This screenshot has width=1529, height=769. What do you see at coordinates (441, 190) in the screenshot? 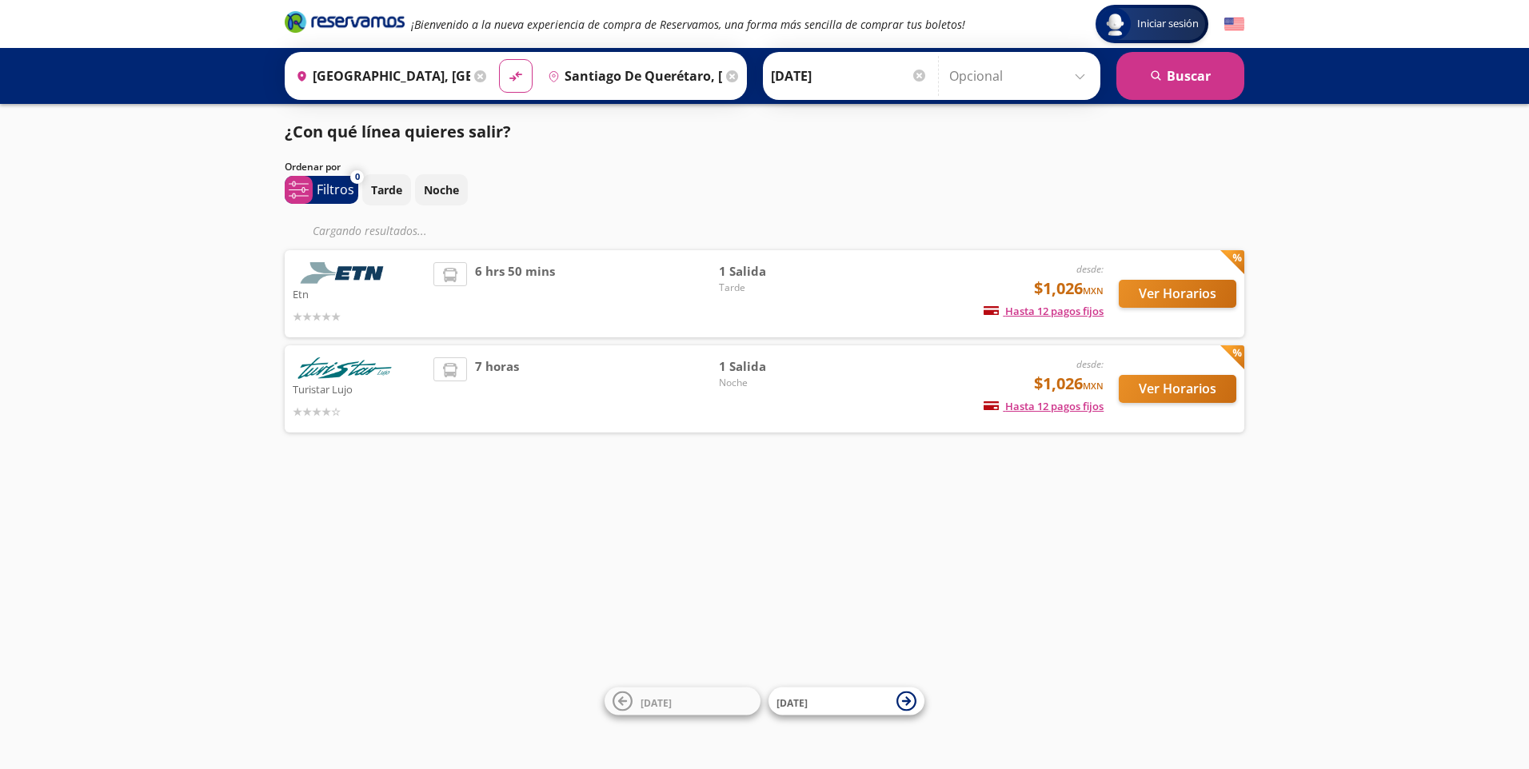
I see `p: Noche` at bounding box center [441, 190].